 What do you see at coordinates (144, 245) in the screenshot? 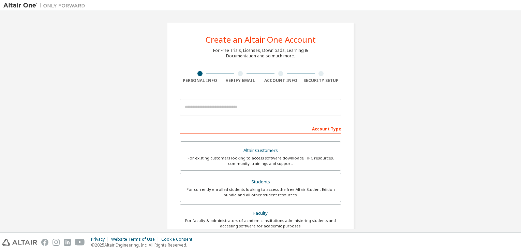
I see `p: © 2025 Altair Engineering, Inc. All Rights Reserved.` at bounding box center [144, 245].